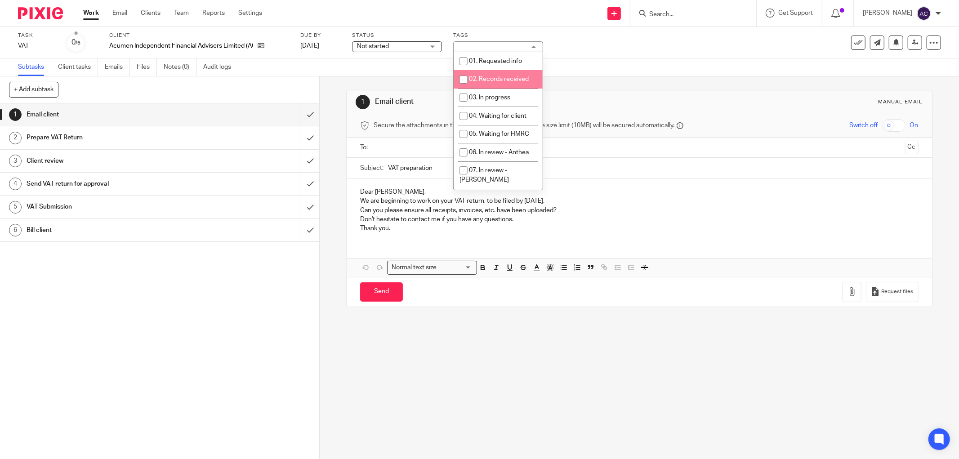  I want to click on img: svg%3E, so click(924, 13).